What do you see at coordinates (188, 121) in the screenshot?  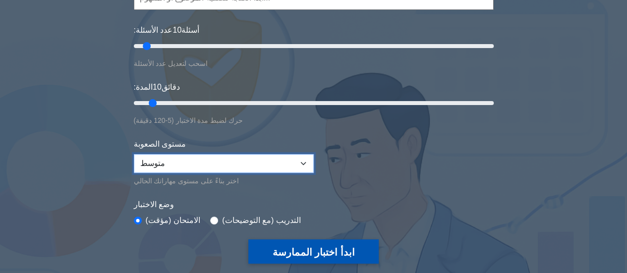 I see `font: حرك لضبط مدة الاختبار (5-120 دقيقة)` at bounding box center [188, 121].